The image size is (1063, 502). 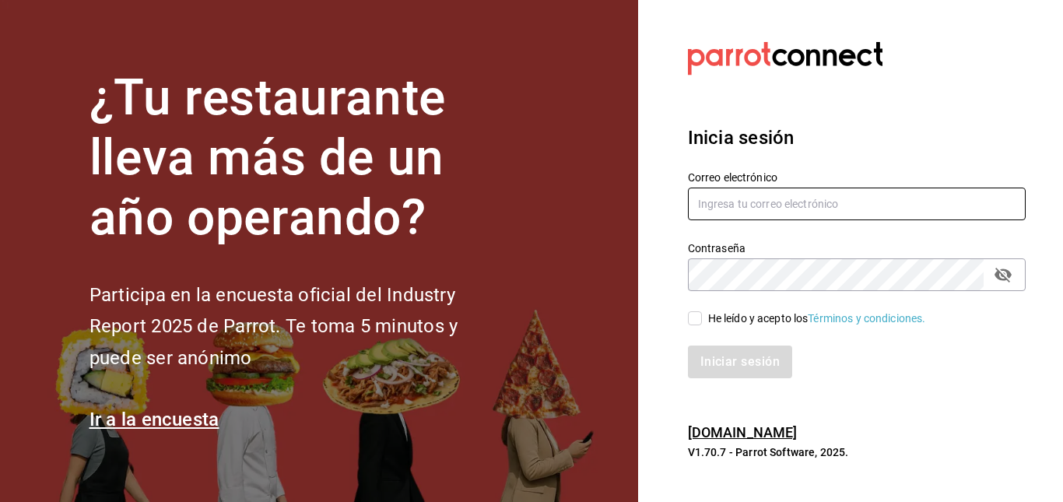 What do you see at coordinates (857, 204) in the screenshot?
I see `input: Ingresa tu correo electrónico` at bounding box center [857, 204].